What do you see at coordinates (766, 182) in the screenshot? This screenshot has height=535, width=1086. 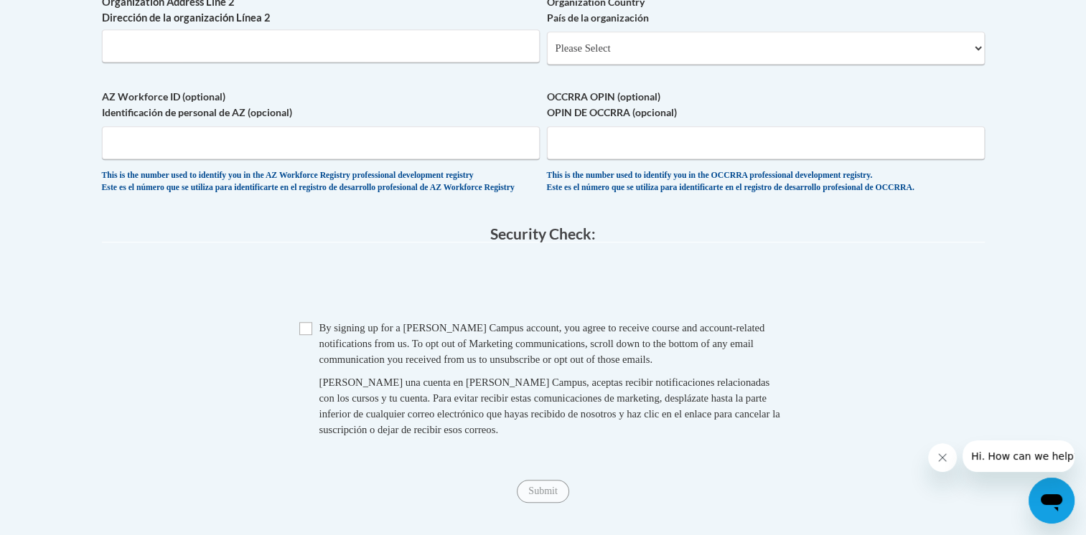 I see `div: This is the number used to identify you in the OCCRRA professional development registry. Este es ...` at bounding box center [766, 182].